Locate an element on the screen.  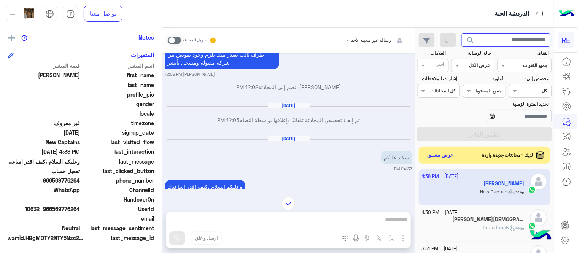
img: add is located at coordinates (11, 38).